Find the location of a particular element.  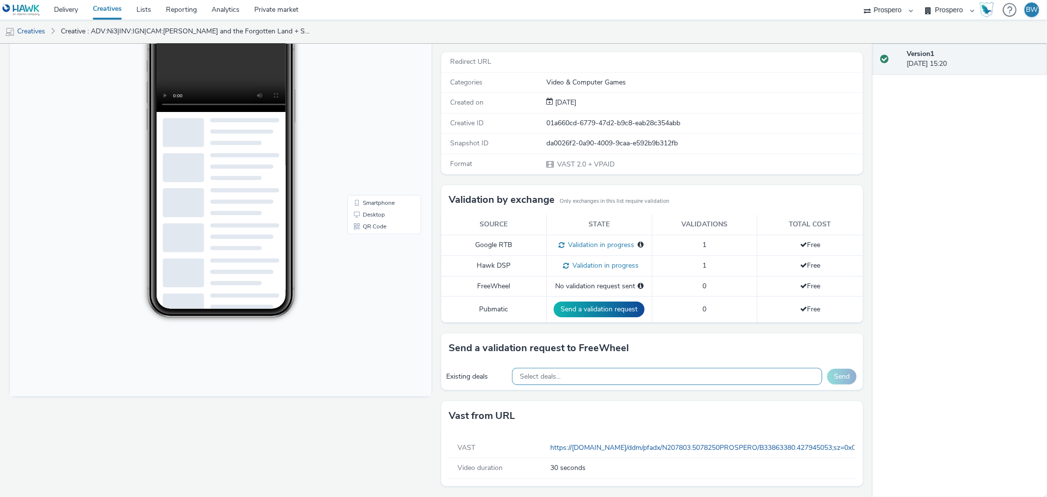

span: VAST 2.0 + VPAID is located at coordinates (585, 164).